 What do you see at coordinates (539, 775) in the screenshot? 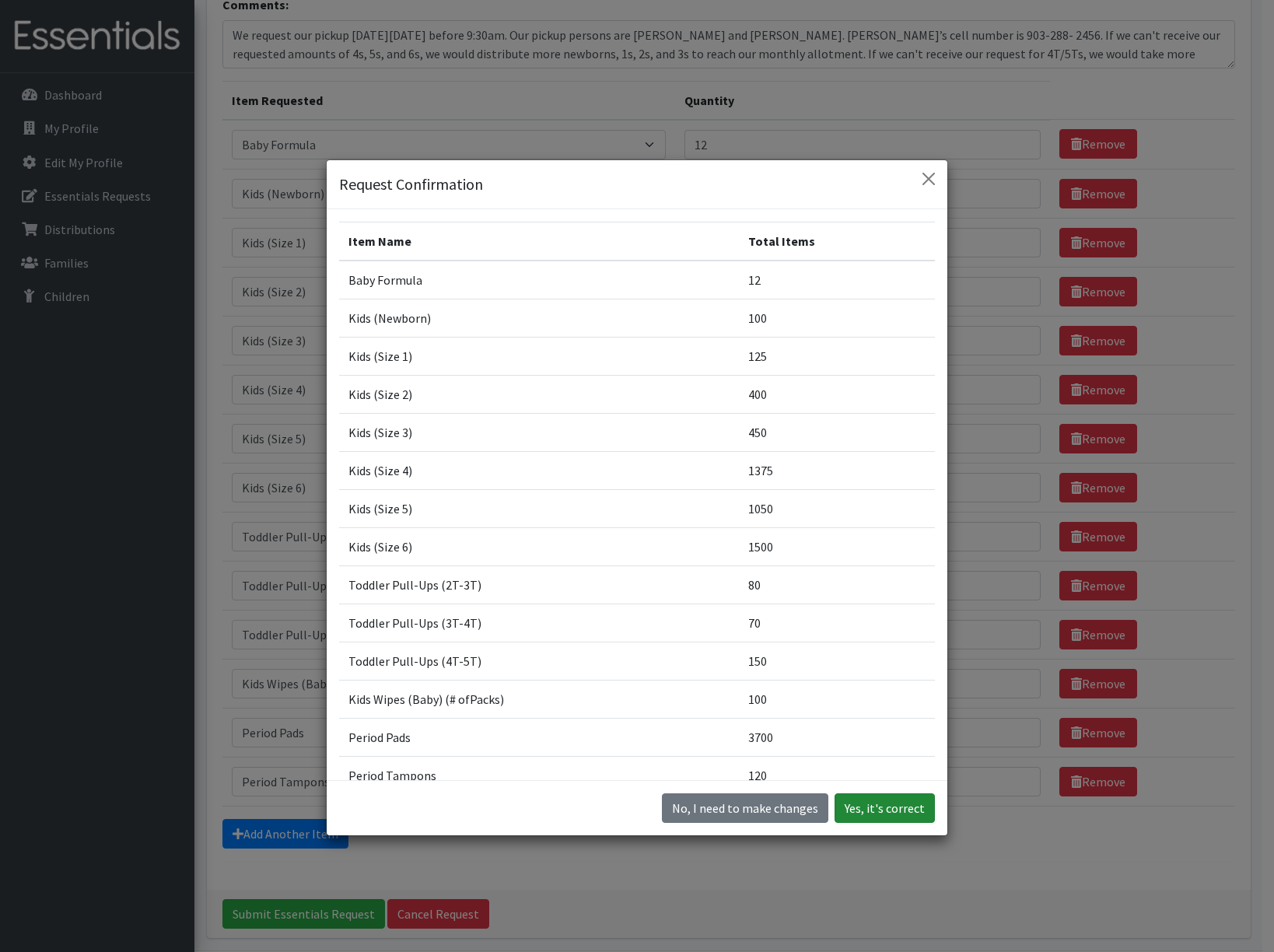
I see `td: Period Tampons` at bounding box center [539, 775].